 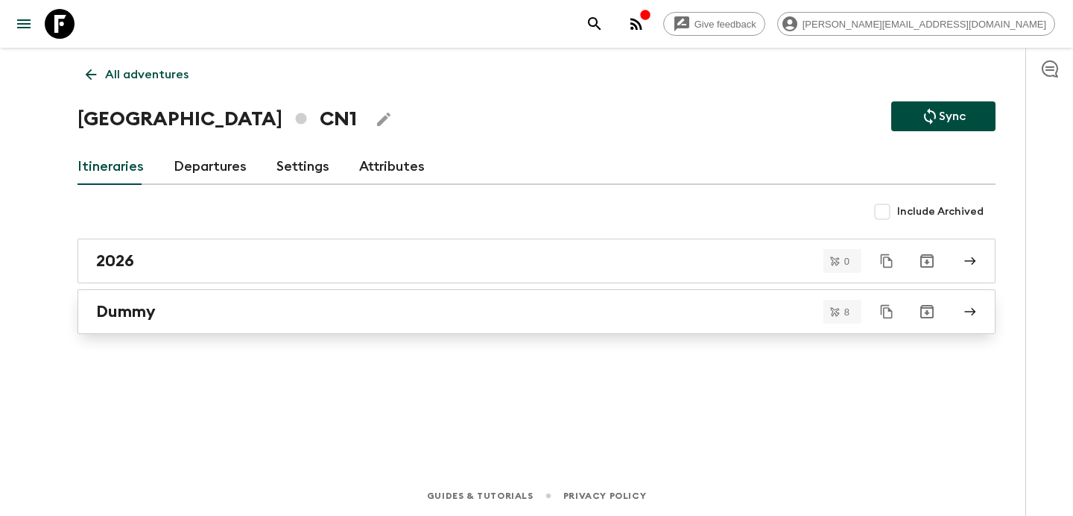 What do you see at coordinates (537, 311) in the screenshot?
I see `a: Dummy` at bounding box center [537, 311].